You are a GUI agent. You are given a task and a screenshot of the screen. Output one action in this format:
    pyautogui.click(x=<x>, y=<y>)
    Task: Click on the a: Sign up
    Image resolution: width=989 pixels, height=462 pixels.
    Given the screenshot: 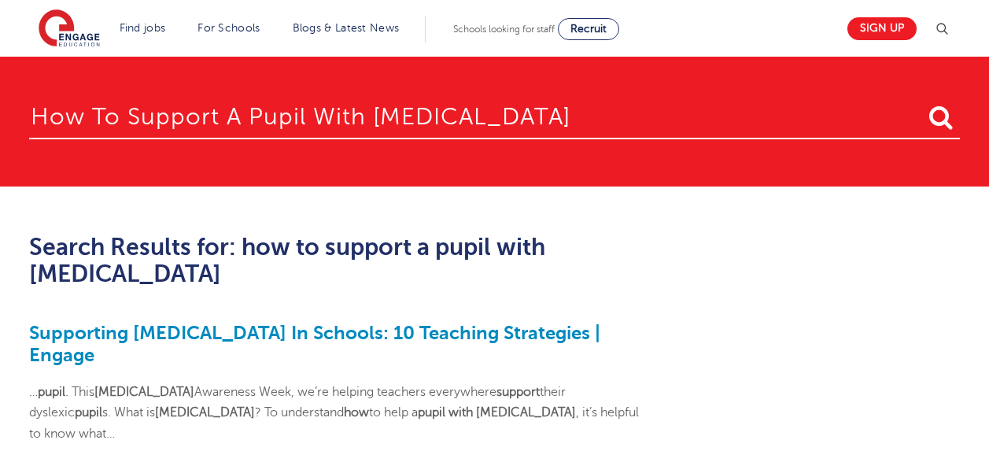 What is the action you would take?
    pyautogui.click(x=882, y=28)
    